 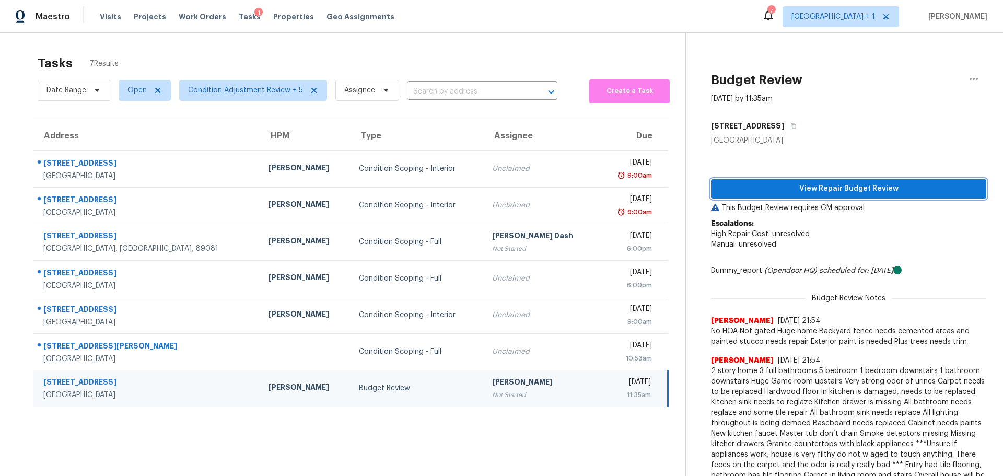 What do you see at coordinates (849, 189) in the screenshot?
I see `button: View Repair Budget Review` at bounding box center [849, 189].